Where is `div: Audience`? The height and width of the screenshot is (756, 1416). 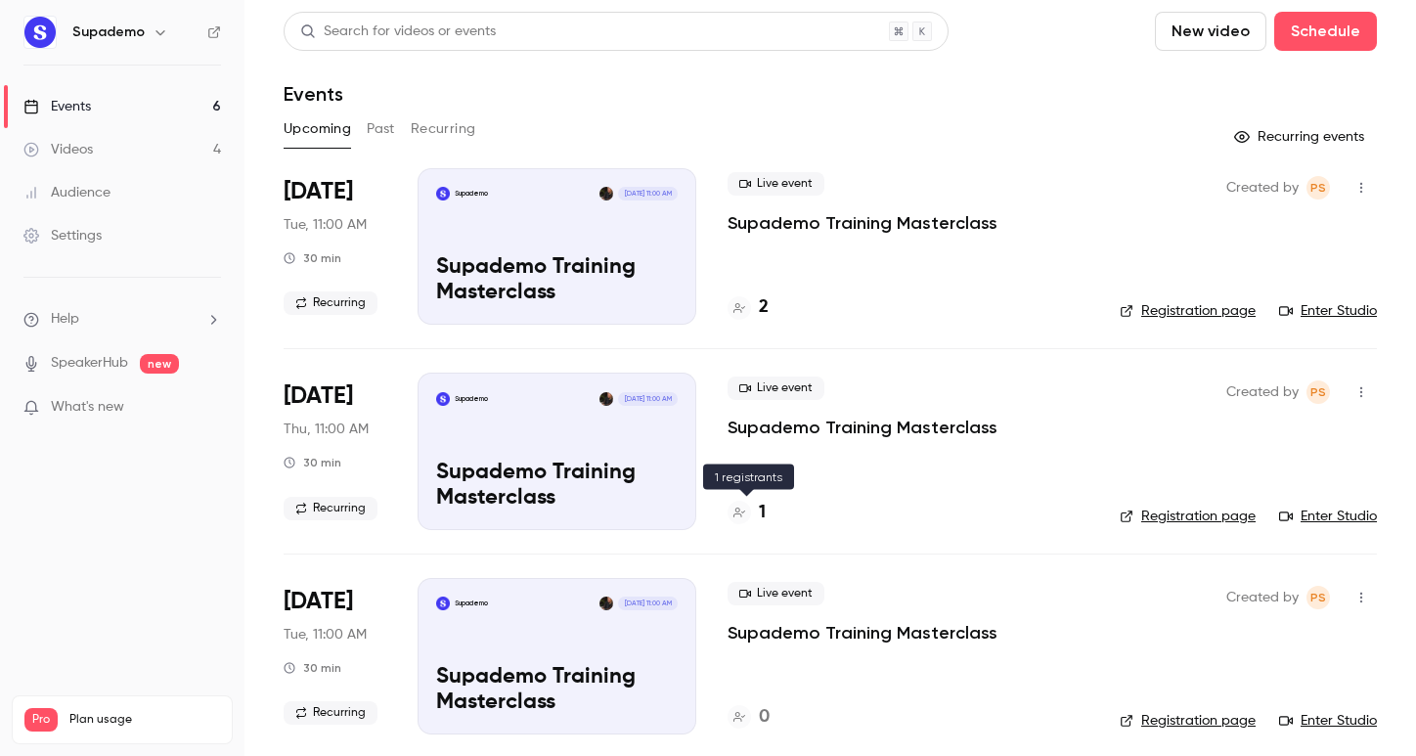
div: Audience is located at coordinates (66, 193).